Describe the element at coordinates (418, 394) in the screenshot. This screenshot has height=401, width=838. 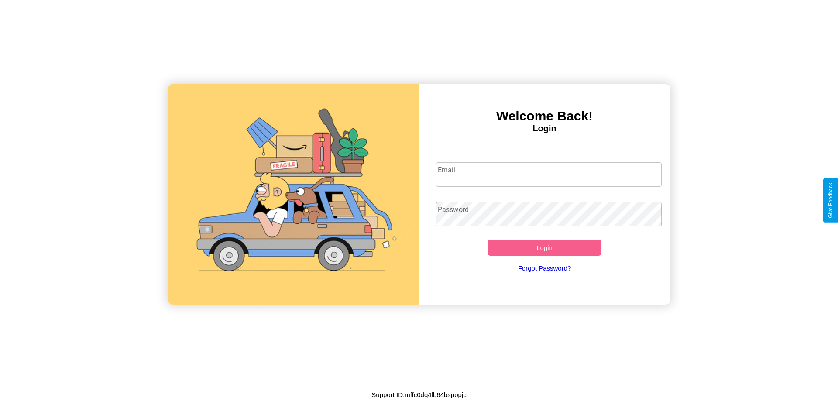
I see `p: Support ID: mffc0dq4lb64bspopjc` at that location.